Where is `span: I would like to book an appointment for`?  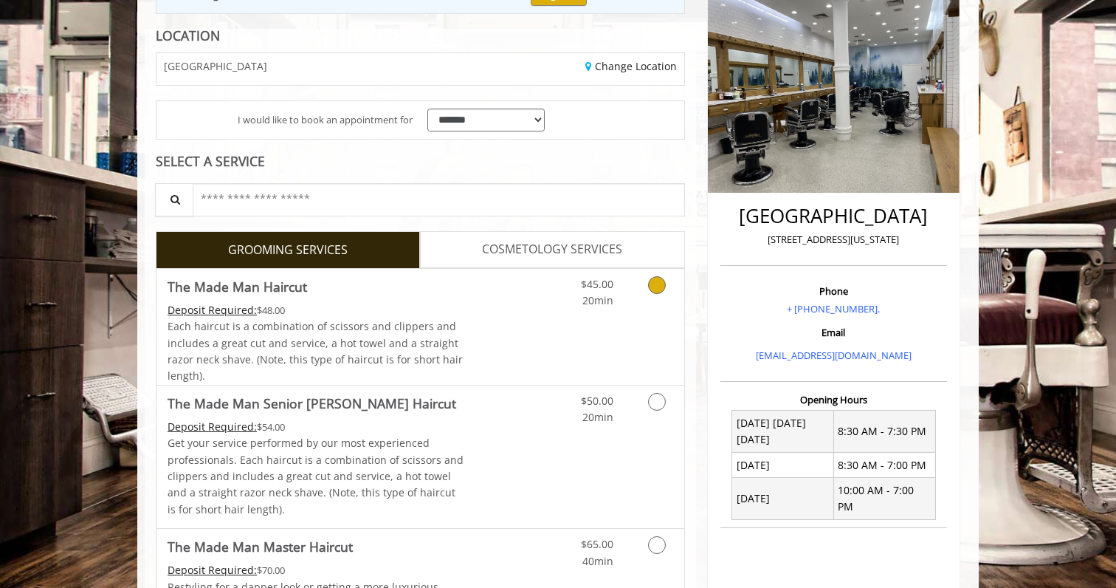
span: I would like to book an appointment for is located at coordinates (325, 120).